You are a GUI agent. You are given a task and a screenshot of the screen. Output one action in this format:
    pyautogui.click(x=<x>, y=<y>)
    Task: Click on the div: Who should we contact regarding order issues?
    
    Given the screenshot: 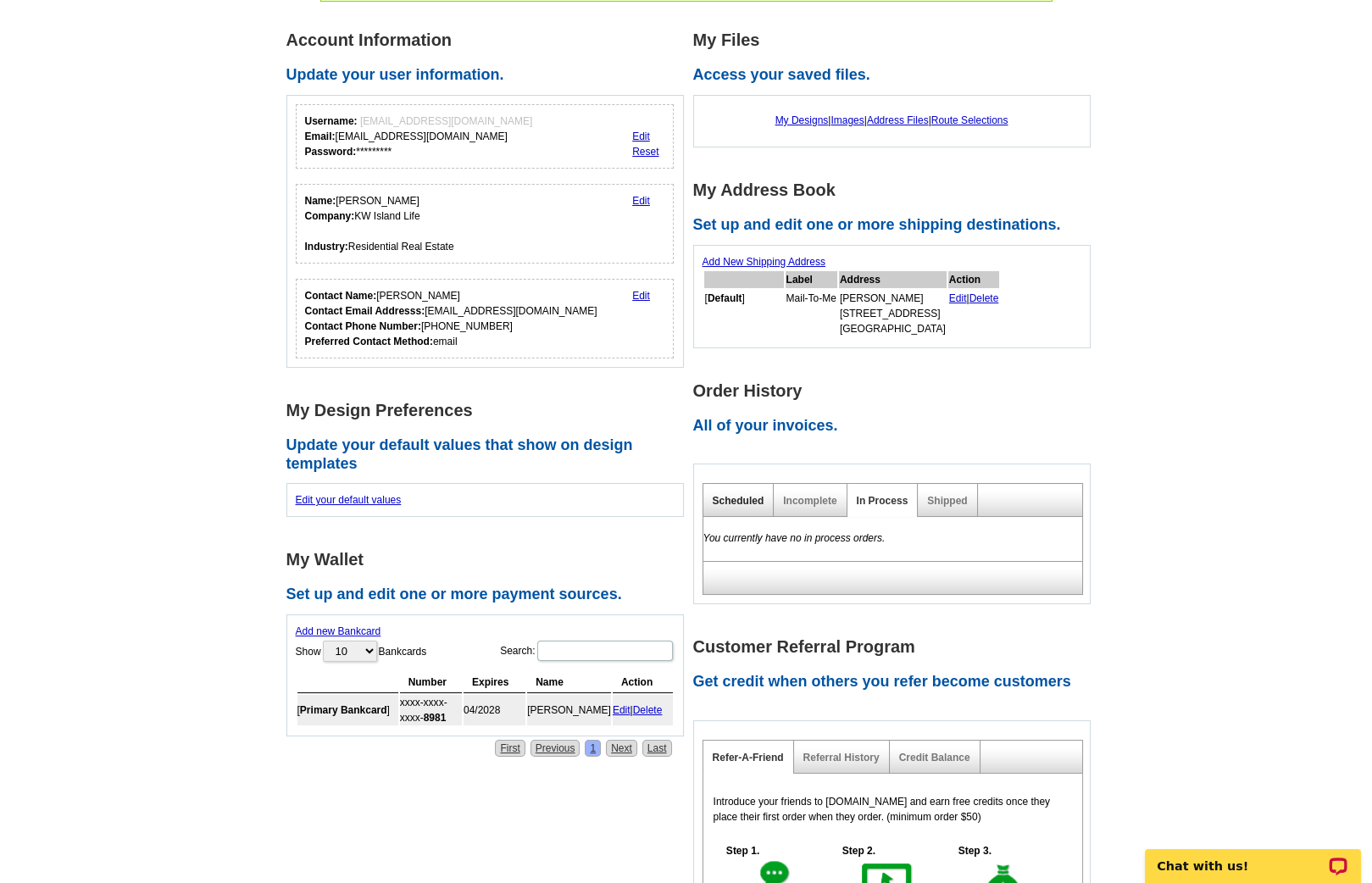 What is the action you would take?
    pyautogui.click(x=485, y=318)
    